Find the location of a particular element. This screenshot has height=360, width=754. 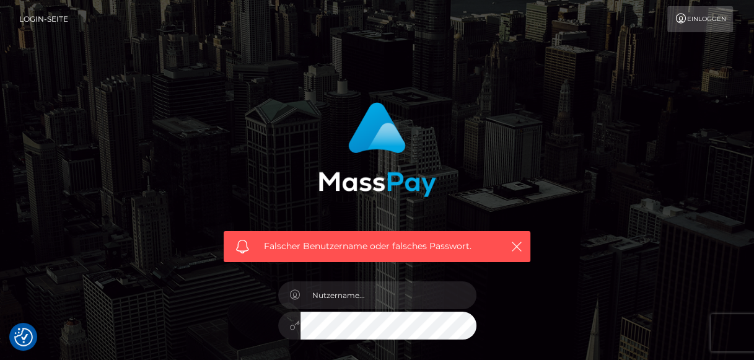

button: Consent Preferences is located at coordinates (24, 337).